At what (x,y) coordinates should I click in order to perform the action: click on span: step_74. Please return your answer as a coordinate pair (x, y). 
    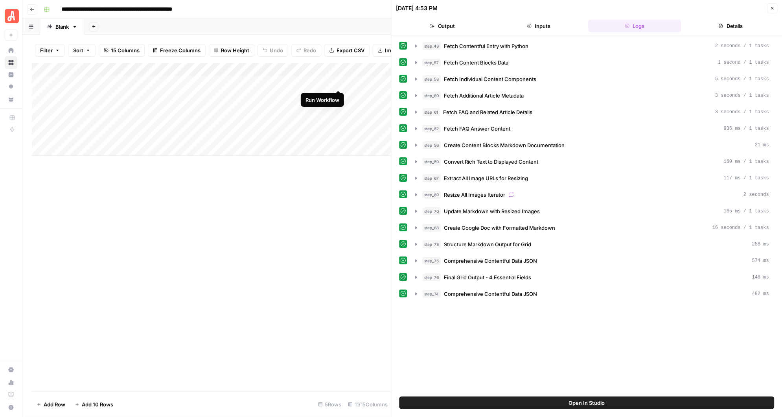
    Looking at the image, I should click on (432, 294).